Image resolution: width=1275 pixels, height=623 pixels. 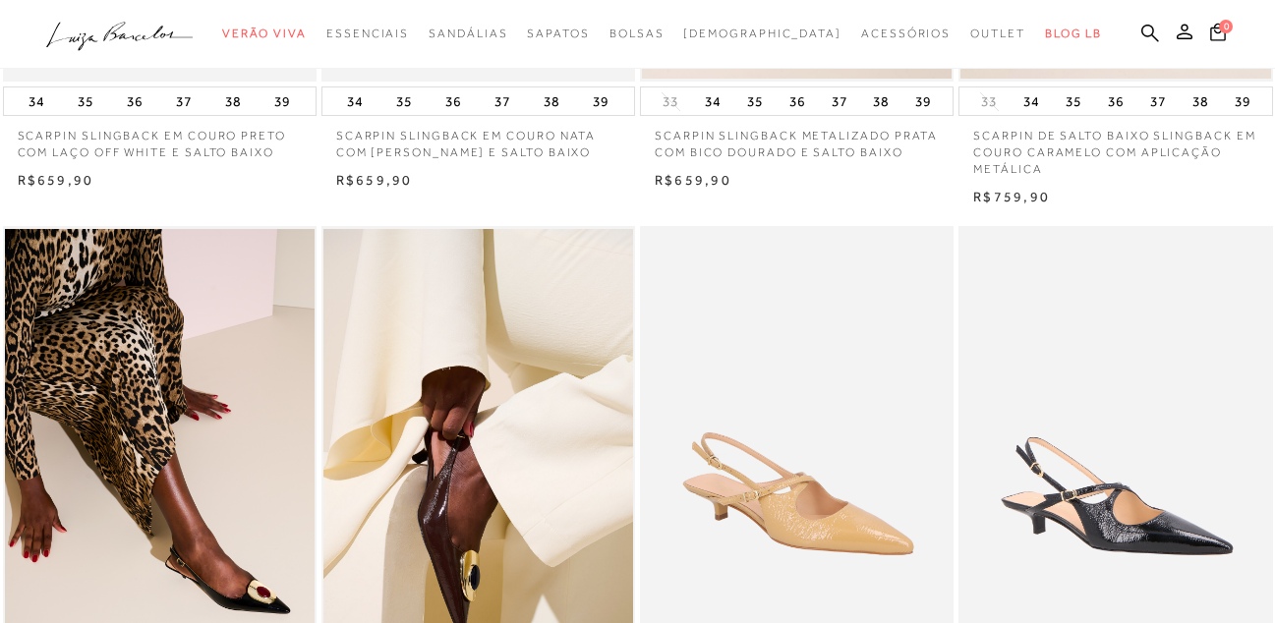 I want to click on span: Outlet, so click(x=998, y=33).